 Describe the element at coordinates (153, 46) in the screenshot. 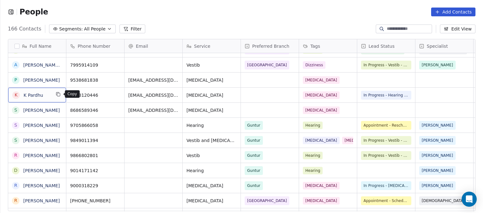

I see `div: Email` at that location.